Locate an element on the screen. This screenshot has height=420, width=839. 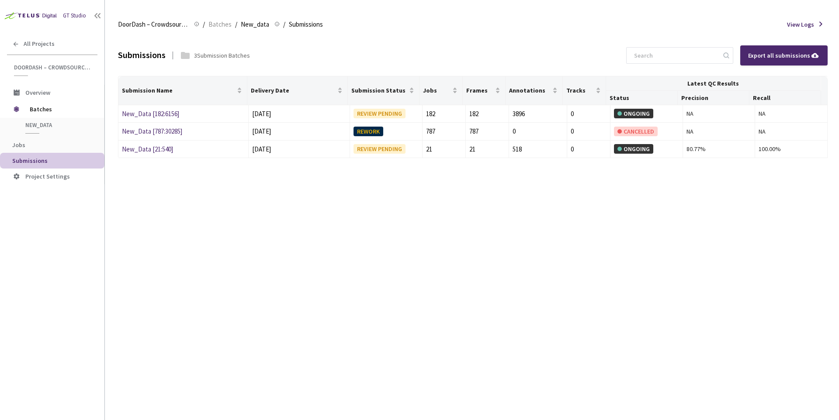
th: Recall is located at coordinates (785, 98).